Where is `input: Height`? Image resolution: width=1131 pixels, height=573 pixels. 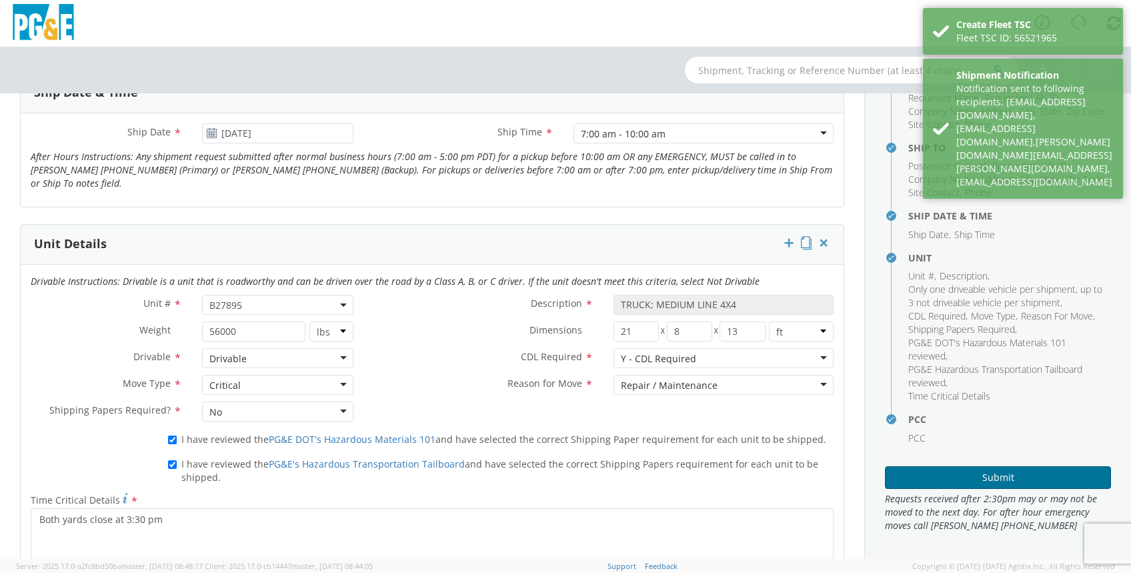
input: Height is located at coordinates (742, 331).